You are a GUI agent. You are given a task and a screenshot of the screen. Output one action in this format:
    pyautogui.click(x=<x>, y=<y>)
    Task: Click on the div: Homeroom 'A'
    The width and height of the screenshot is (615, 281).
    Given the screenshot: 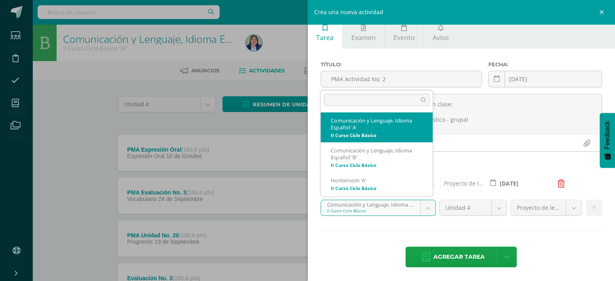 What is the action you would take?
    pyautogui.click(x=377, y=180)
    